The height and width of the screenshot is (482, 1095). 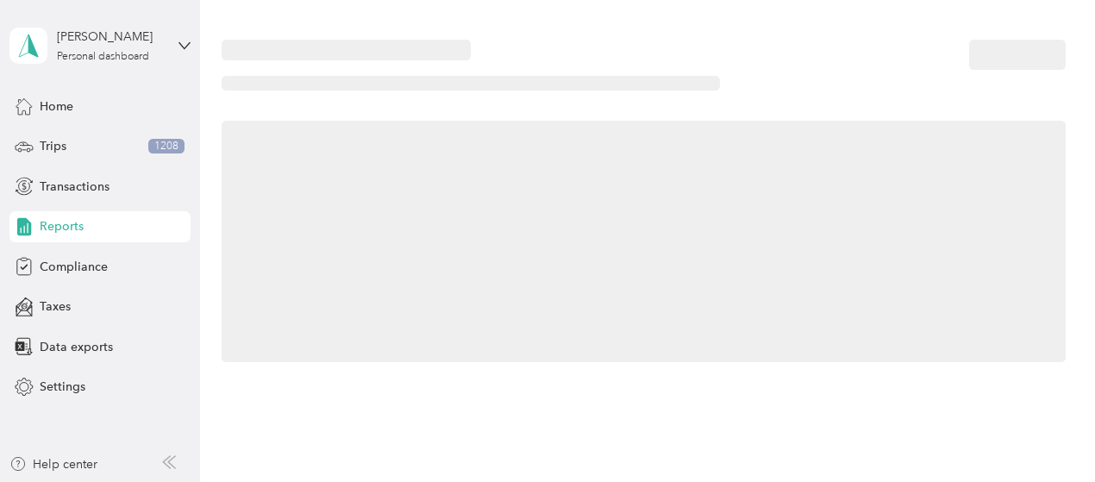 I want to click on span: Transactions, so click(x=74, y=186).